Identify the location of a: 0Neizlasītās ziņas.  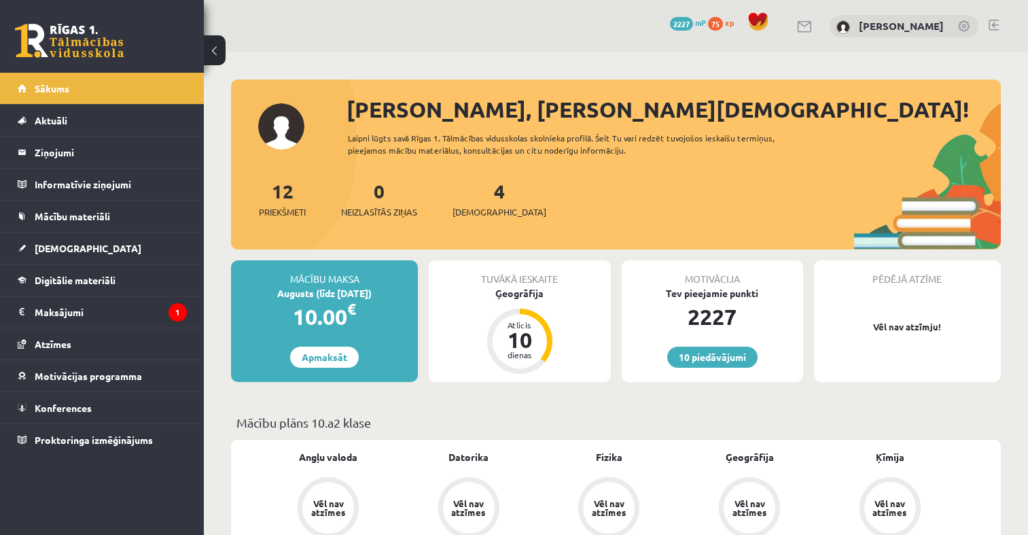
(379, 198).